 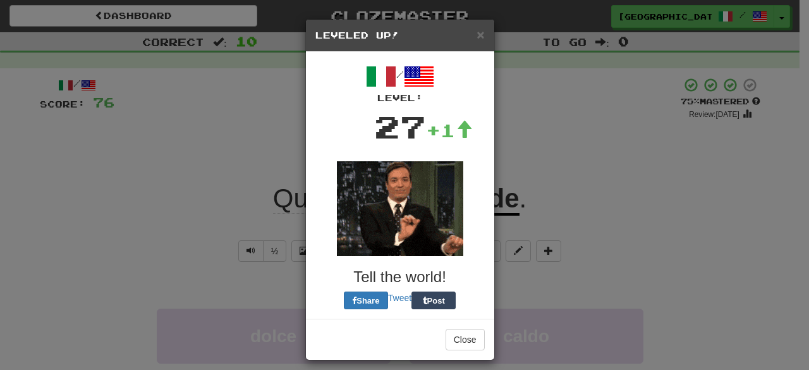 I want to click on div: +1, so click(x=450, y=130).